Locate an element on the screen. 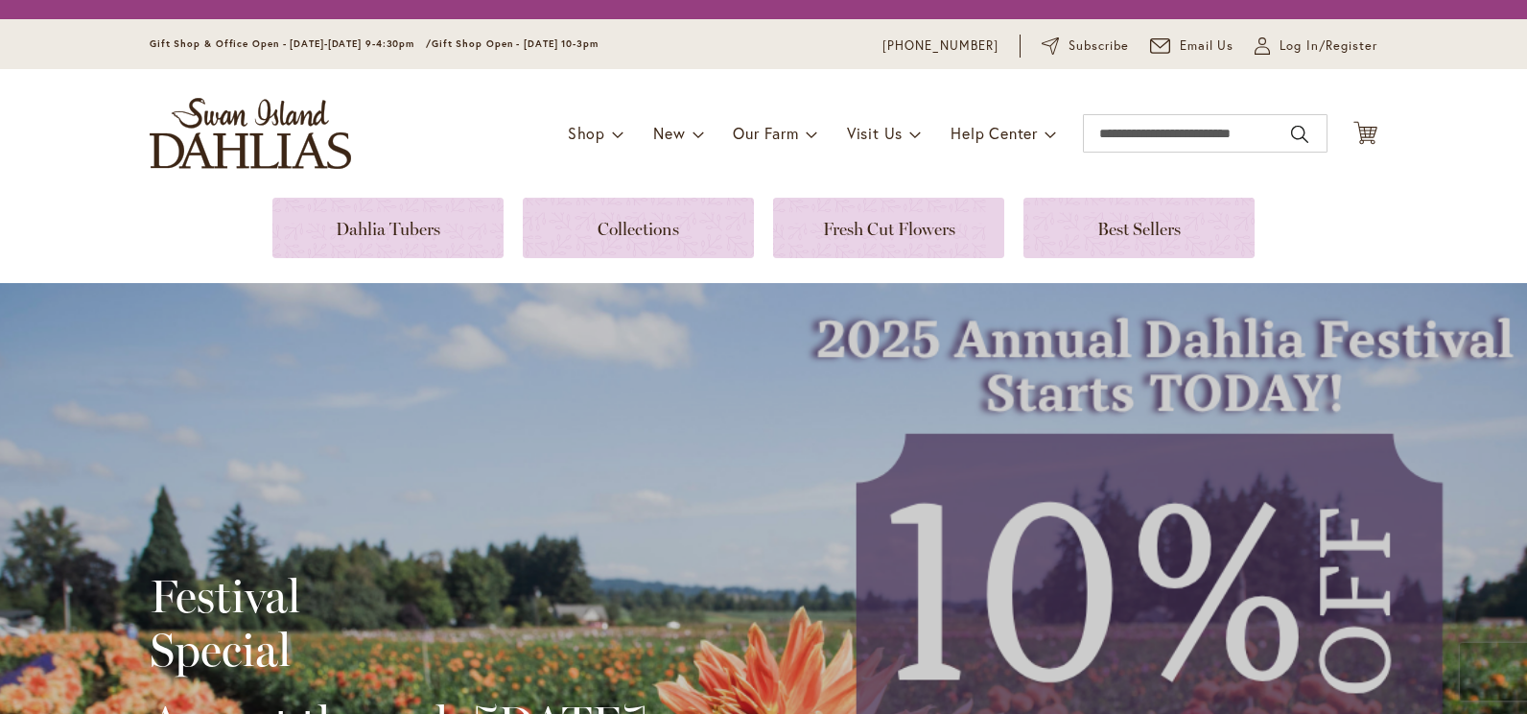 This screenshot has height=714, width=1527. span: Visit Us is located at coordinates (875, 132).